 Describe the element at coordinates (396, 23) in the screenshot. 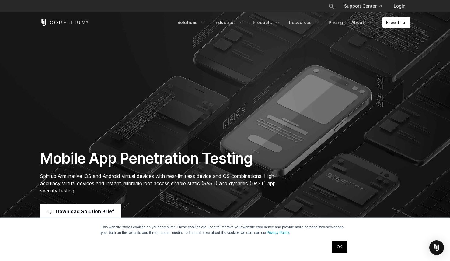

I see `a: Free Trial` at that location.